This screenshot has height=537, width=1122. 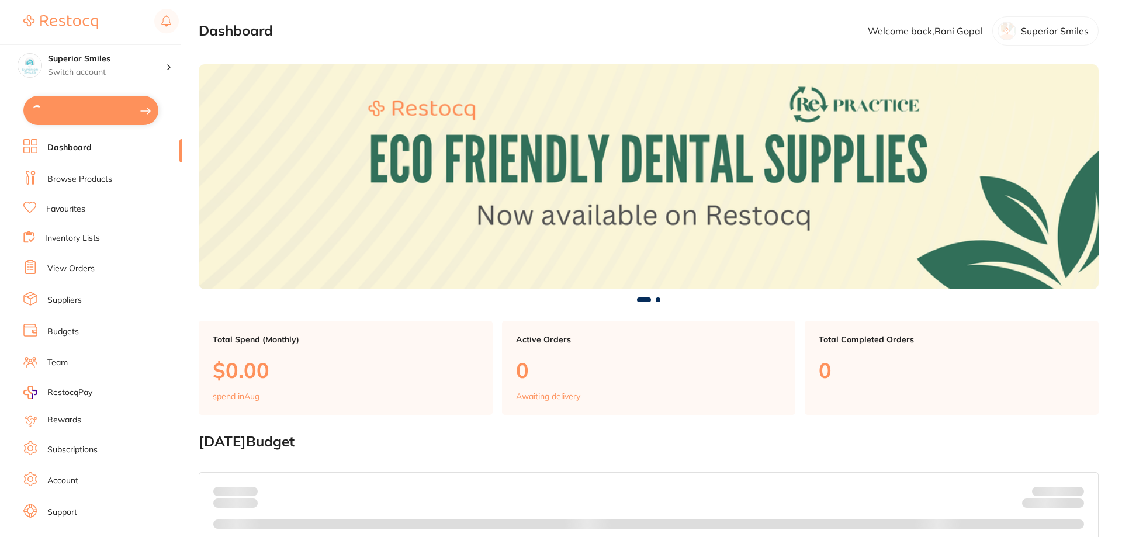 I want to click on a: Total Completed Orders0, so click(x=951, y=368).